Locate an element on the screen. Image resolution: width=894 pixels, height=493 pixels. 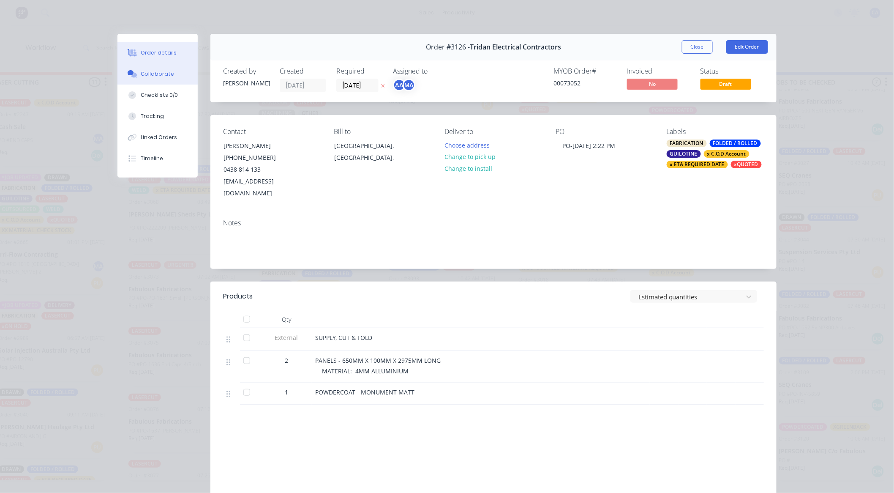
div: Timeline is located at coordinates (152, 158).